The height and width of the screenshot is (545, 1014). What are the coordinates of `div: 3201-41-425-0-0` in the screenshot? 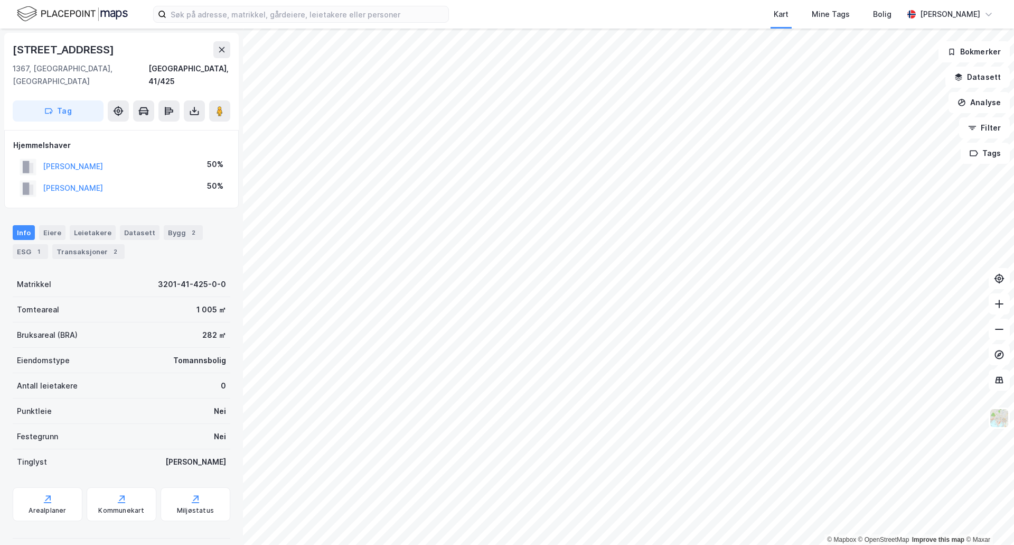 It's located at (192, 284).